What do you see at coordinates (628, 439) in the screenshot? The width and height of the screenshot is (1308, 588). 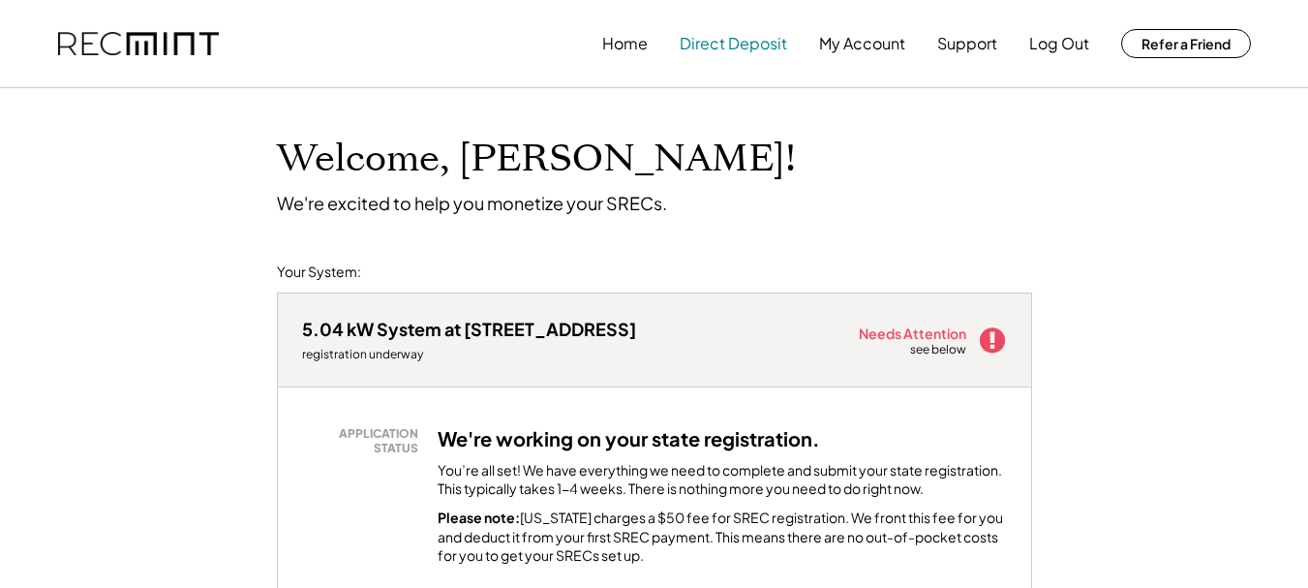 I see `h3: We're working on your state registration.` at bounding box center [628, 439].